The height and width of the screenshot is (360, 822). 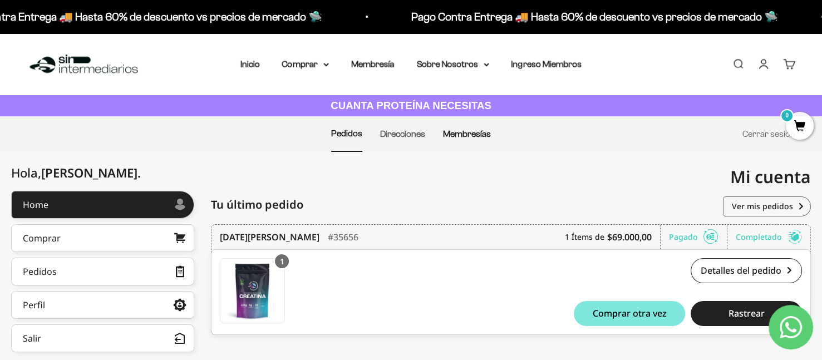 What do you see at coordinates (34, 305) in the screenshot?
I see `div: Perfil` at bounding box center [34, 305].